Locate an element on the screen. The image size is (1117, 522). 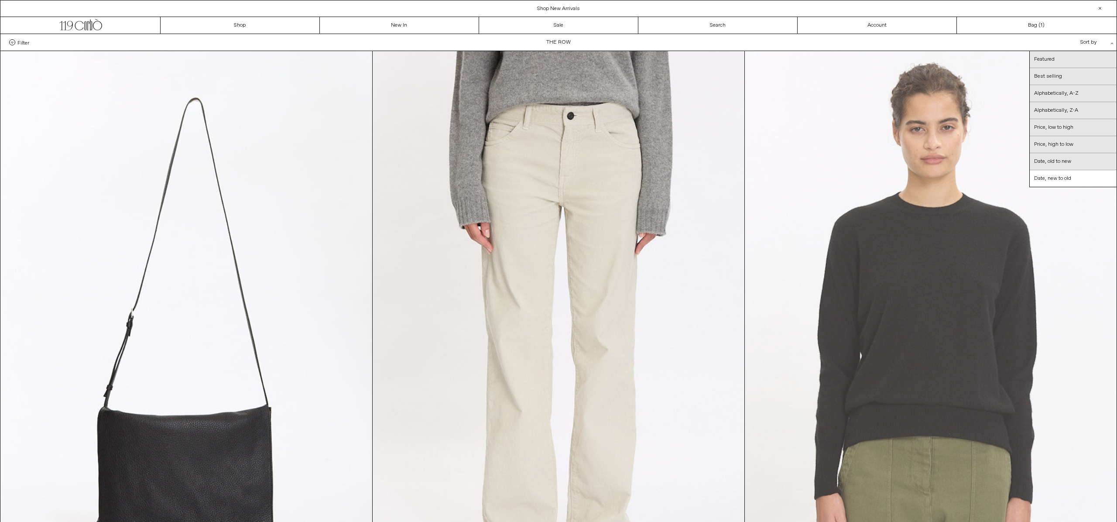
a: Date, old to new is located at coordinates (1073, 161).